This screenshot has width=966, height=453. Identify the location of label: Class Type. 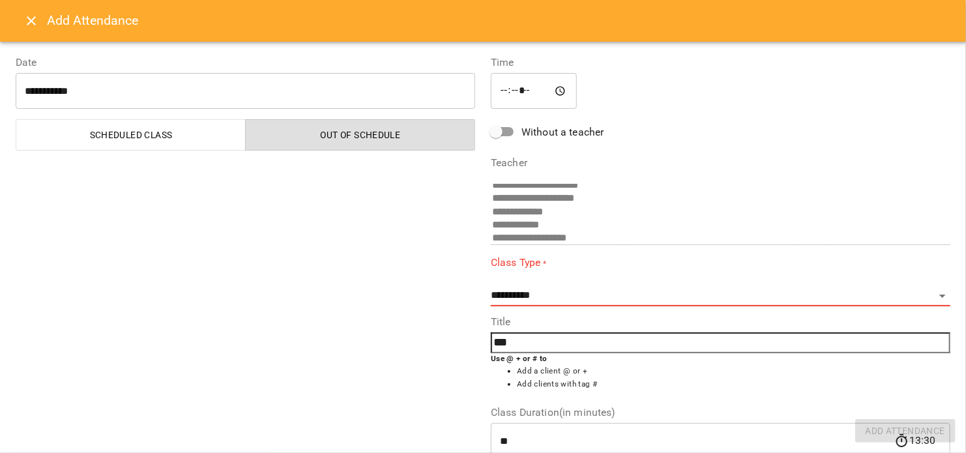
(721, 263).